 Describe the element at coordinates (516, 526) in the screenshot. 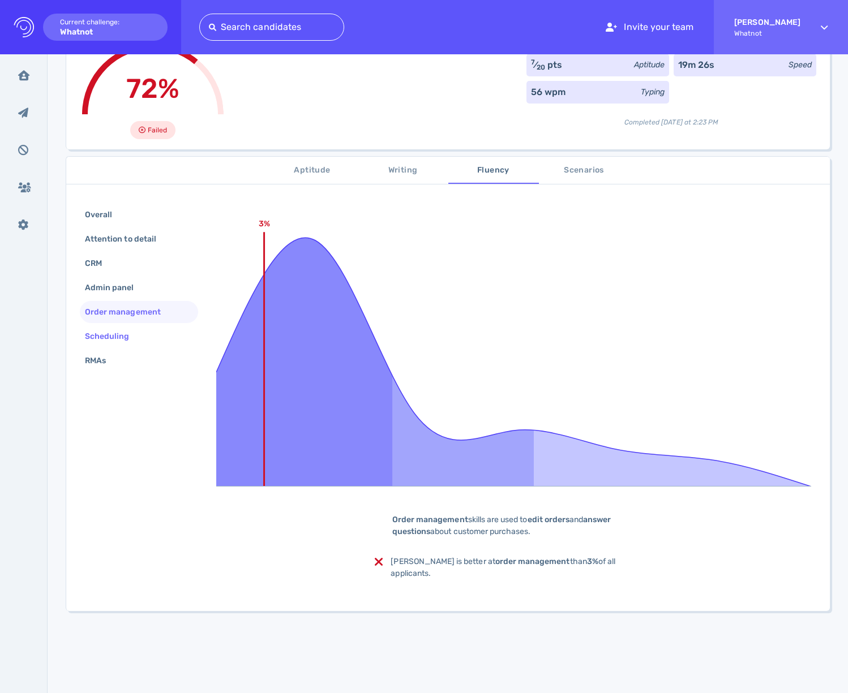

I see `div: skills are used to and about customer purchases.` at that location.